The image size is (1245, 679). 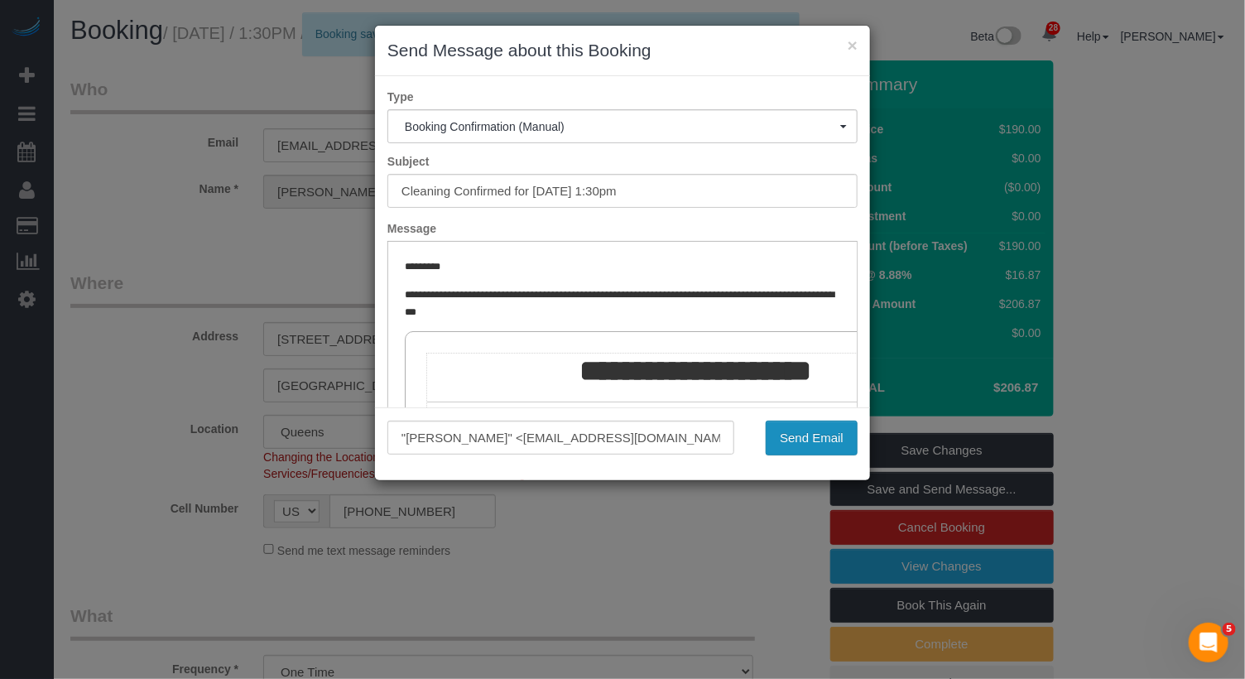 What do you see at coordinates (623, 161) in the screenshot?
I see `label: Subject` at bounding box center [623, 161].